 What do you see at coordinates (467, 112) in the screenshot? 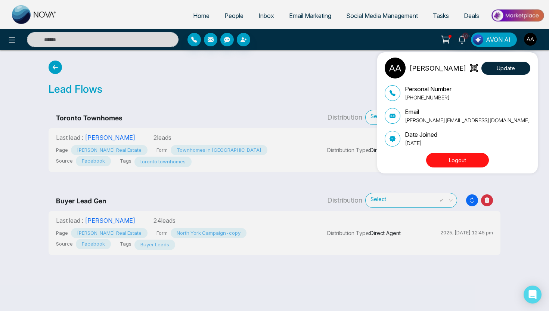
I see `p: Email` at bounding box center [467, 112].